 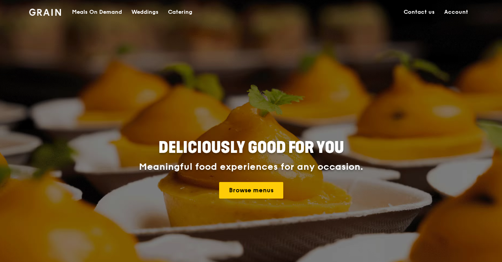 What do you see at coordinates (180, 12) in the screenshot?
I see `a: Catering` at bounding box center [180, 12].